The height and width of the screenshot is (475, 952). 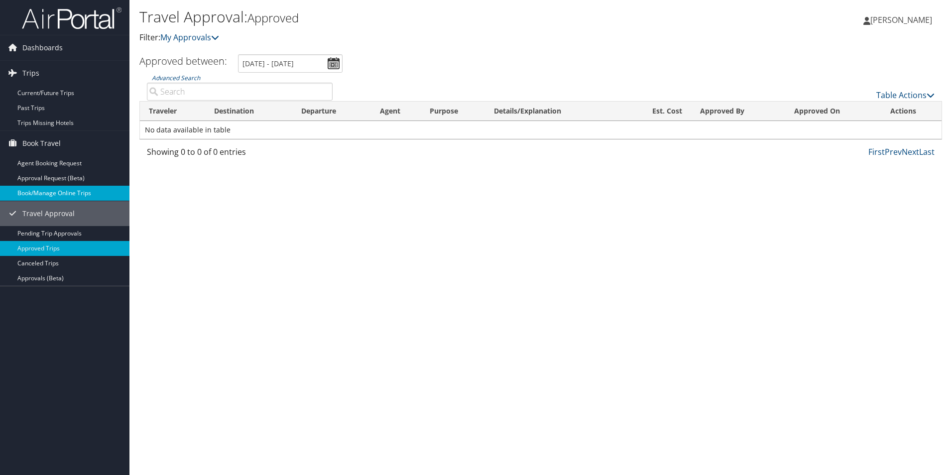 I want to click on a: Next, so click(x=910, y=152).